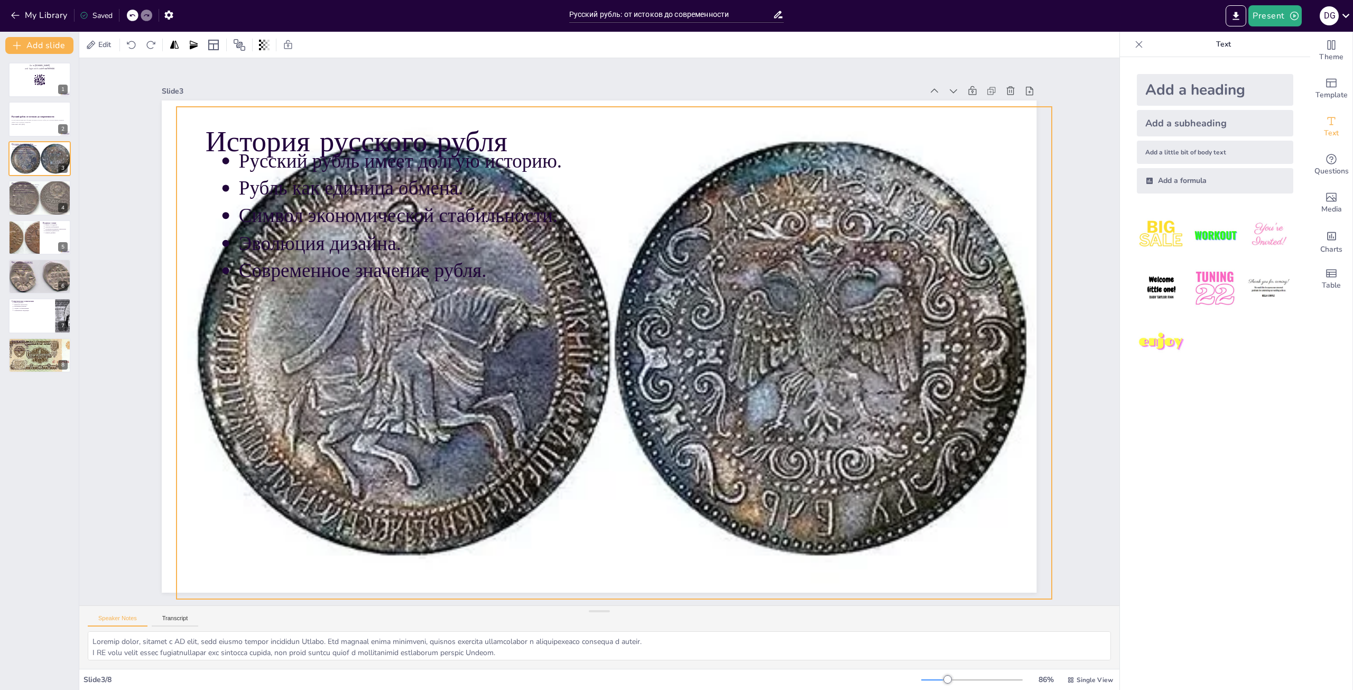 This screenshot has height=690, width=1353. Describe the element at coordinates (33, 306) in the screenshot. I see `p: Повышение доверия.` at that location.